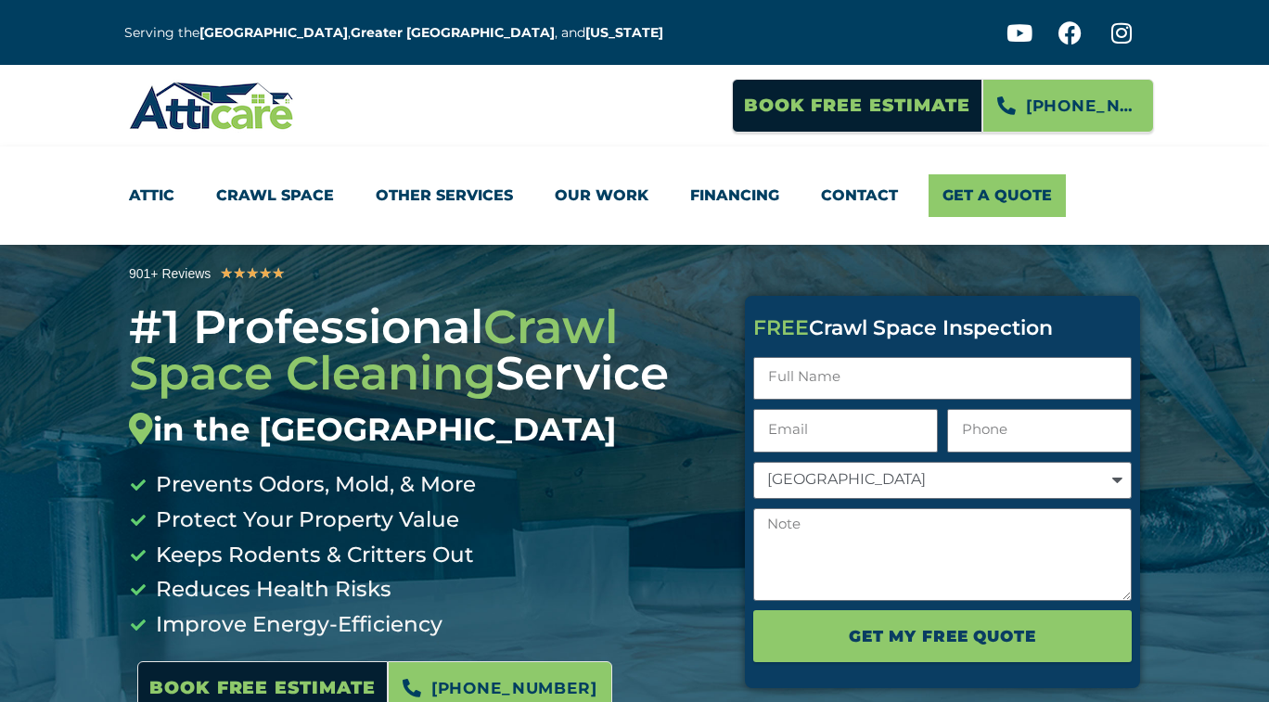  Describe the element at coordinates (401, 32) in the screenshot. I see `p: Serving the , , and` at that location.